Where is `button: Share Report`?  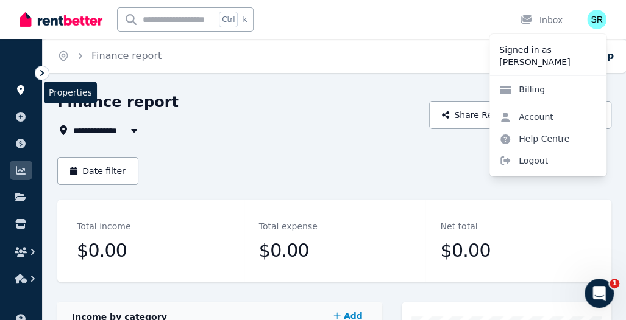 button: Share Report is located at coordinates (476, 115).